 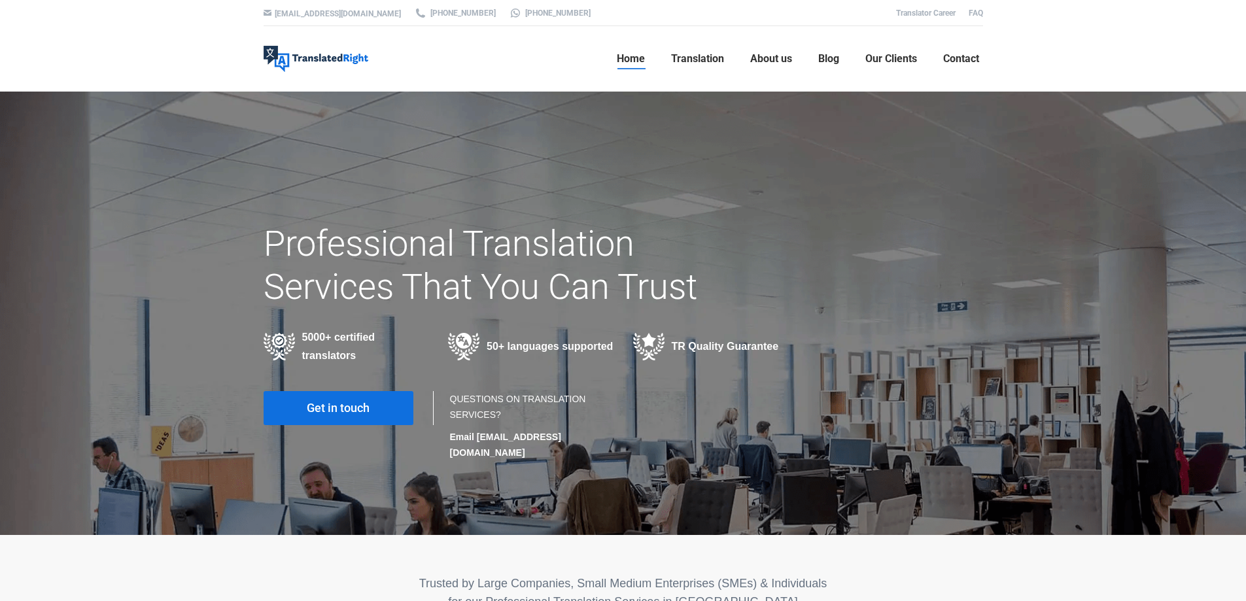 I want to click on a: Translator Career, so click(x=925, y=13).